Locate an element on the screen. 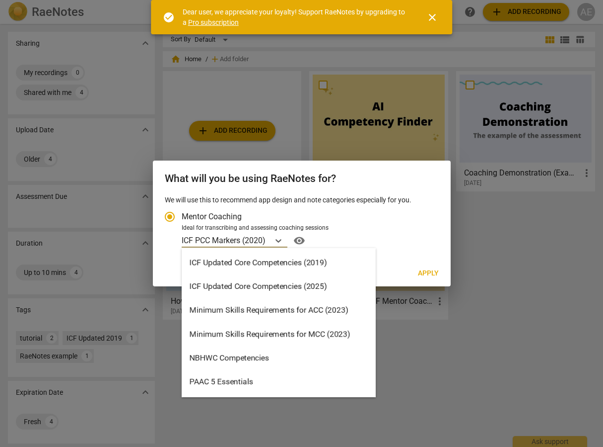 The image size is (603, 447). button: Help is located at coordinates (300, 240).